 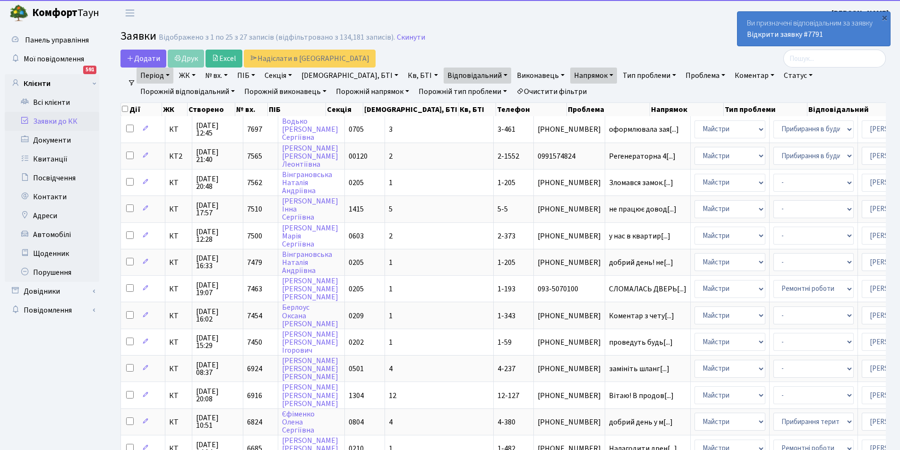 What do you see at coordinates (141, 110) in the screenshot?
I see `th: Дії` at bounding box center [141, 110].